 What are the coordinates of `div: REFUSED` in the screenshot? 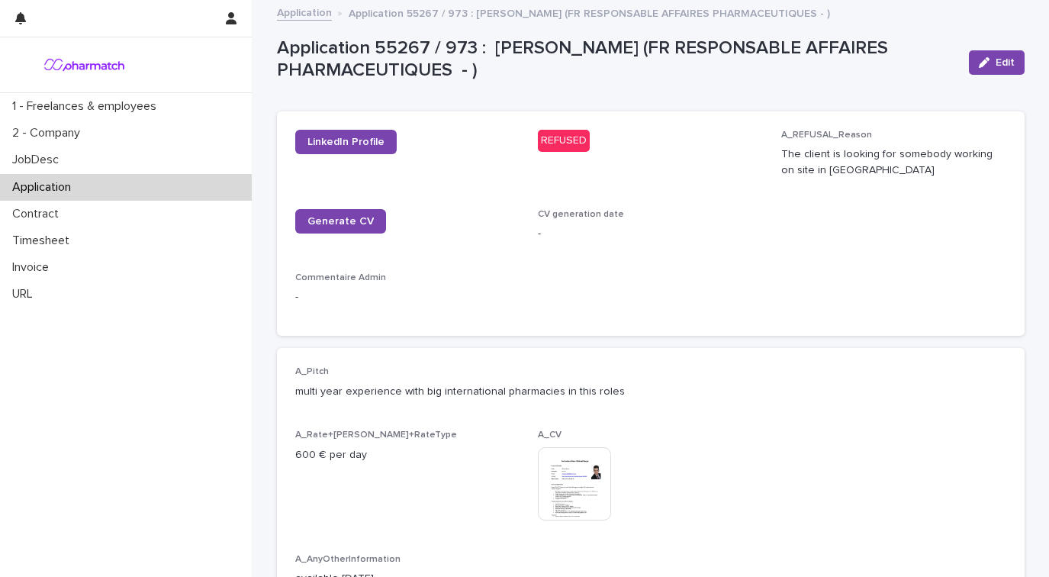 It's located at (564, 140).